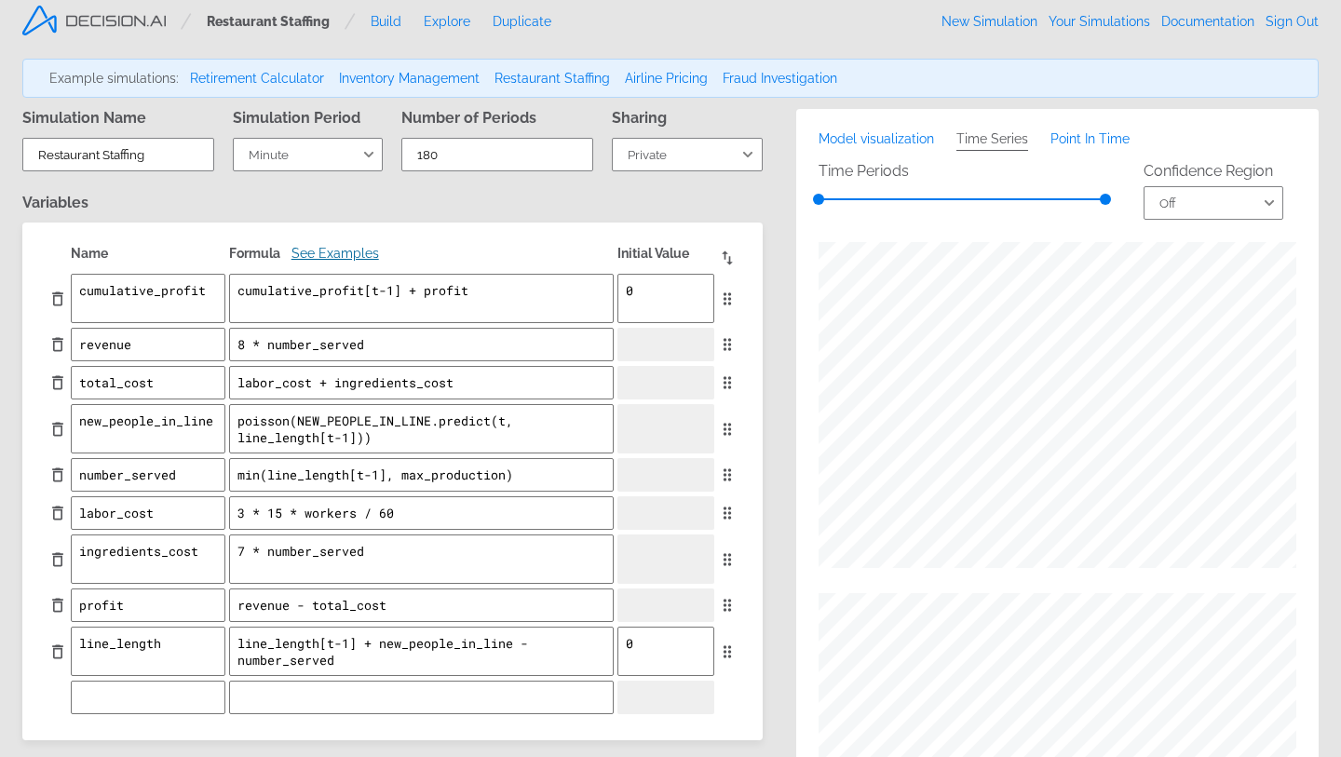 The width and height of the screenshot is (1341, 757). I want to click on a: Documentation, so click(1208, 21).